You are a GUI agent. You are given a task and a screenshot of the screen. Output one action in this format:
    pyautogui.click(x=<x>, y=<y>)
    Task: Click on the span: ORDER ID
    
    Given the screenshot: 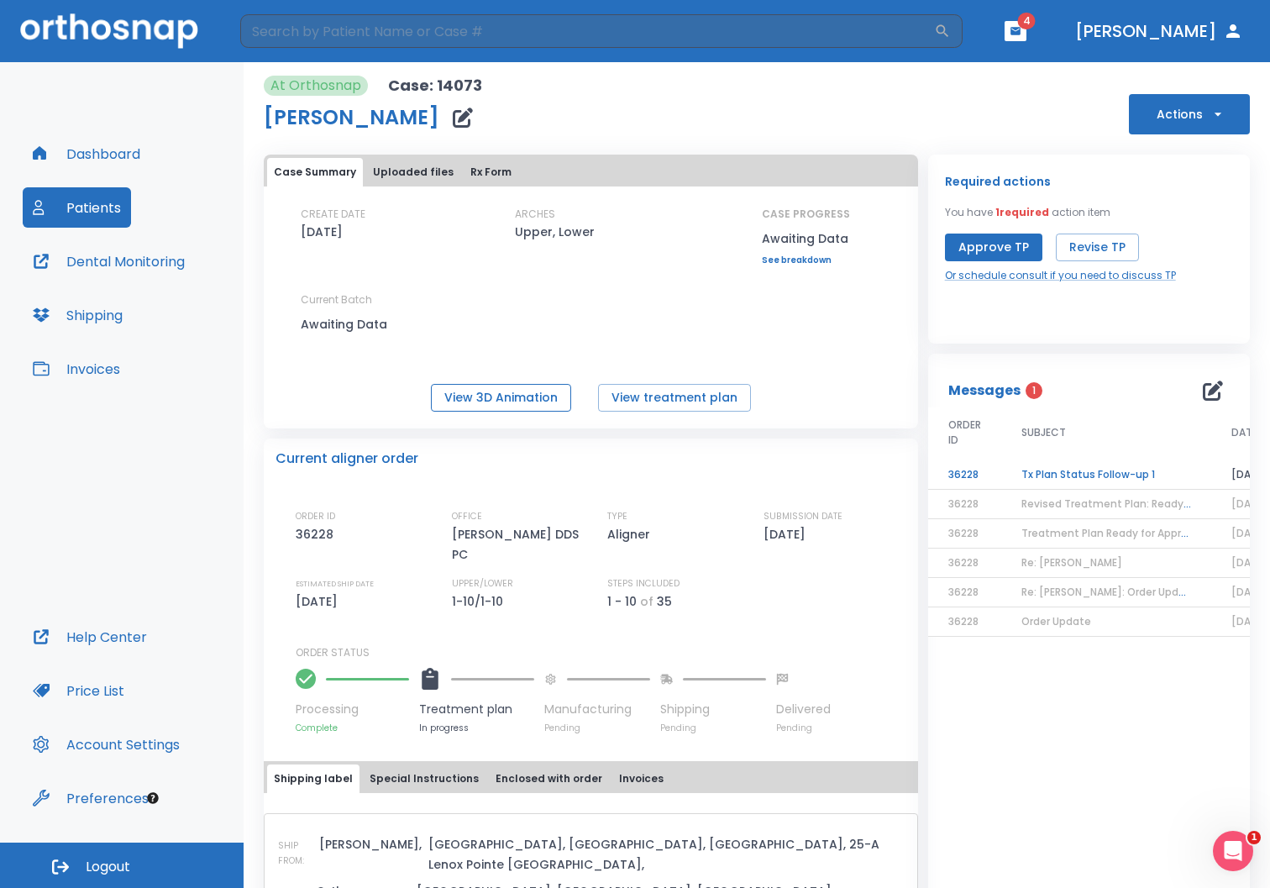 What is the action you would take?
    pyautogui.click(x=964, y=433)
    